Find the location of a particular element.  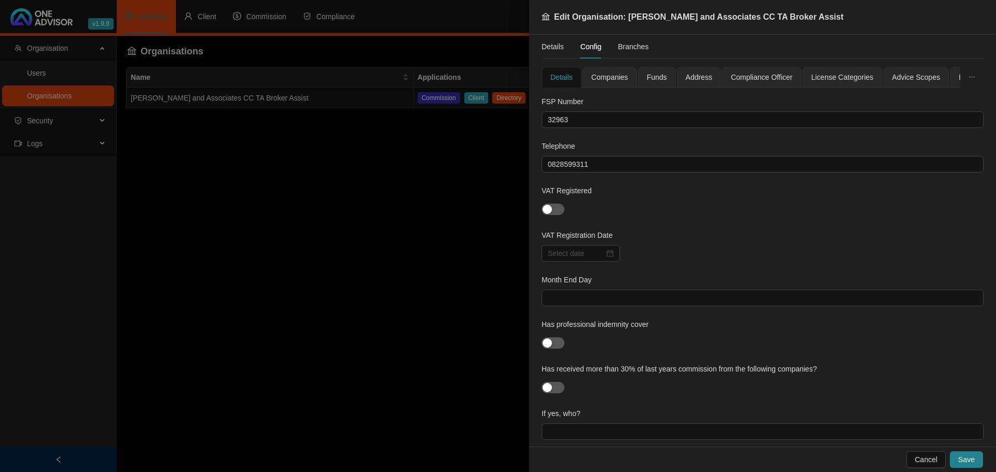

label: FSP Number is located at coordinates (566, 102).